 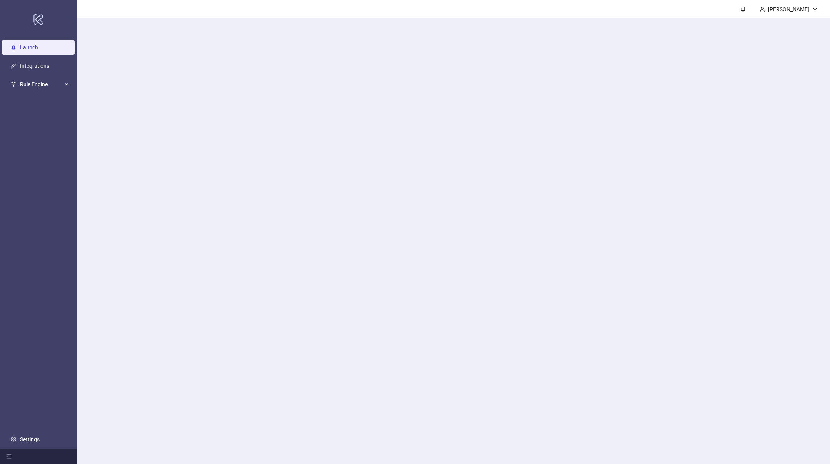 What do you see at coordinates (41, 84) in the screenshot?
I see `span: Rule Engine` at bounding box center [41, 84].